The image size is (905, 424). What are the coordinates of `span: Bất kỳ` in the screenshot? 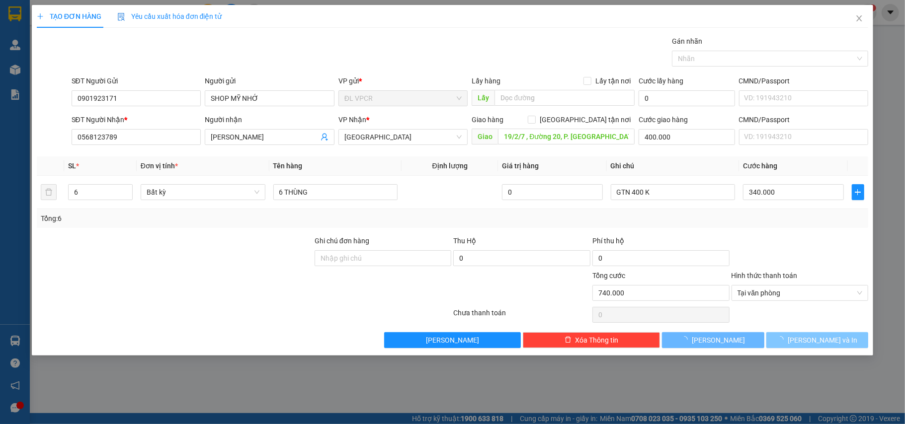 It's located at (203, 192).